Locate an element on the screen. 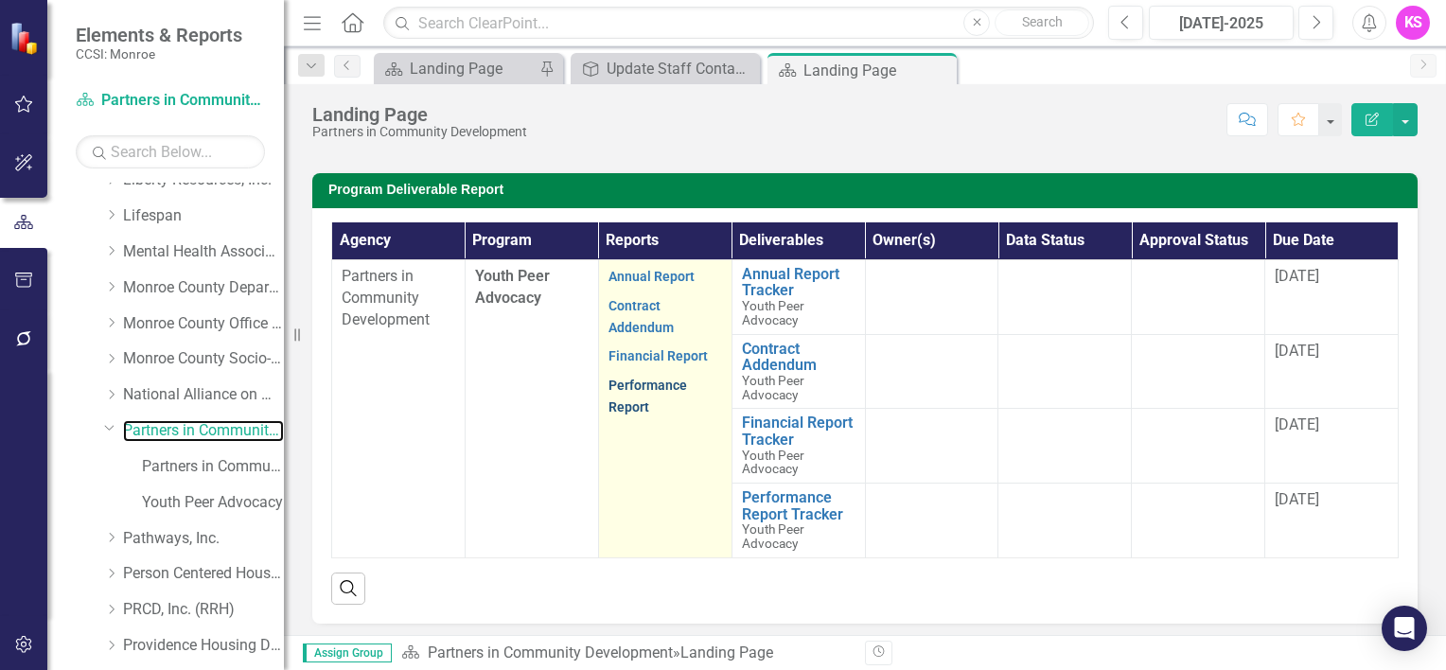  a: Update Staff Contacts and Website Link on Agency Landing Page is located at coordinates (665, 68).